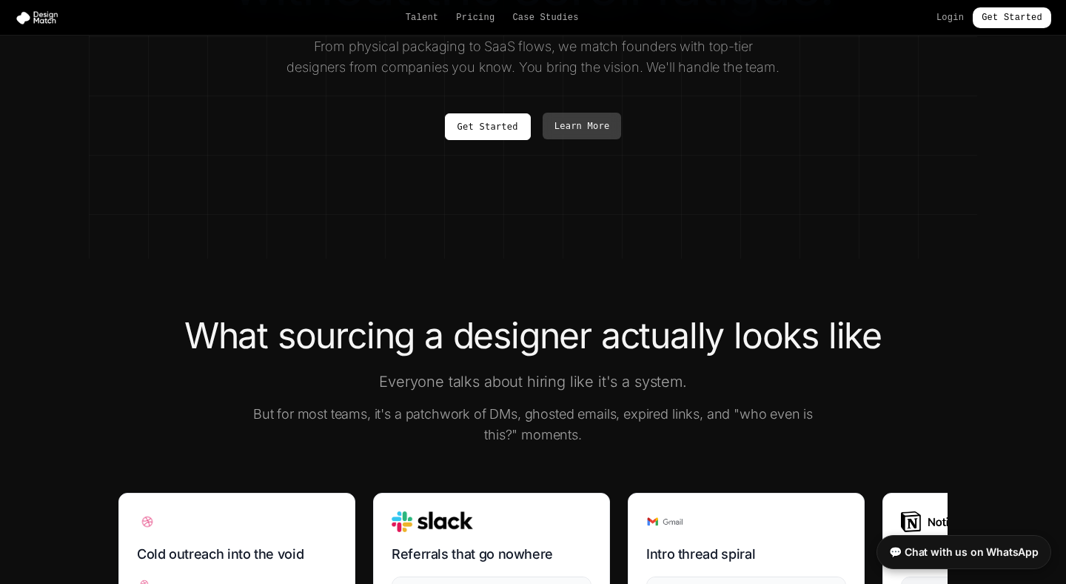  I want to click on p: But for most teams, it's a patchwork of DMs, ghosted emails, expired links, and "who even is this..., so click(533, 424).